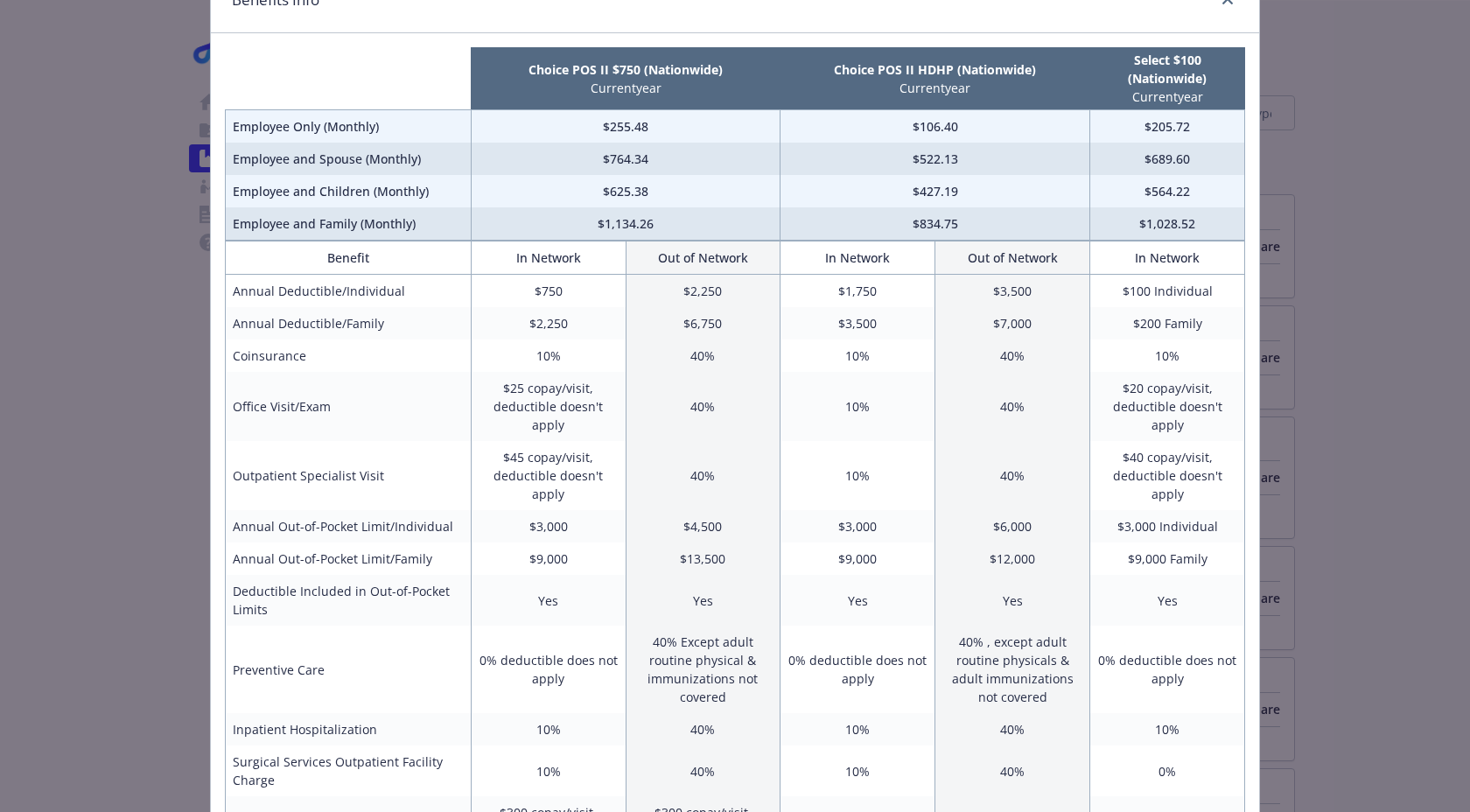 Image resolution: width=1470 pixels, height=812 pixels. Describe the element at coordinates (626, 127) in the screenshot. I see `td: $255.48` at that location.